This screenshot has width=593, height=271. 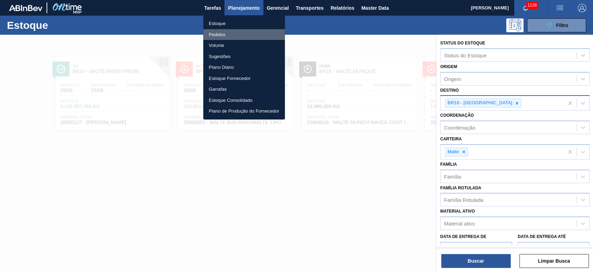 What do you see at coordinates (244, 57) in the screenshot?
I see `li: Sugestões` at bounding box center [244, 57].